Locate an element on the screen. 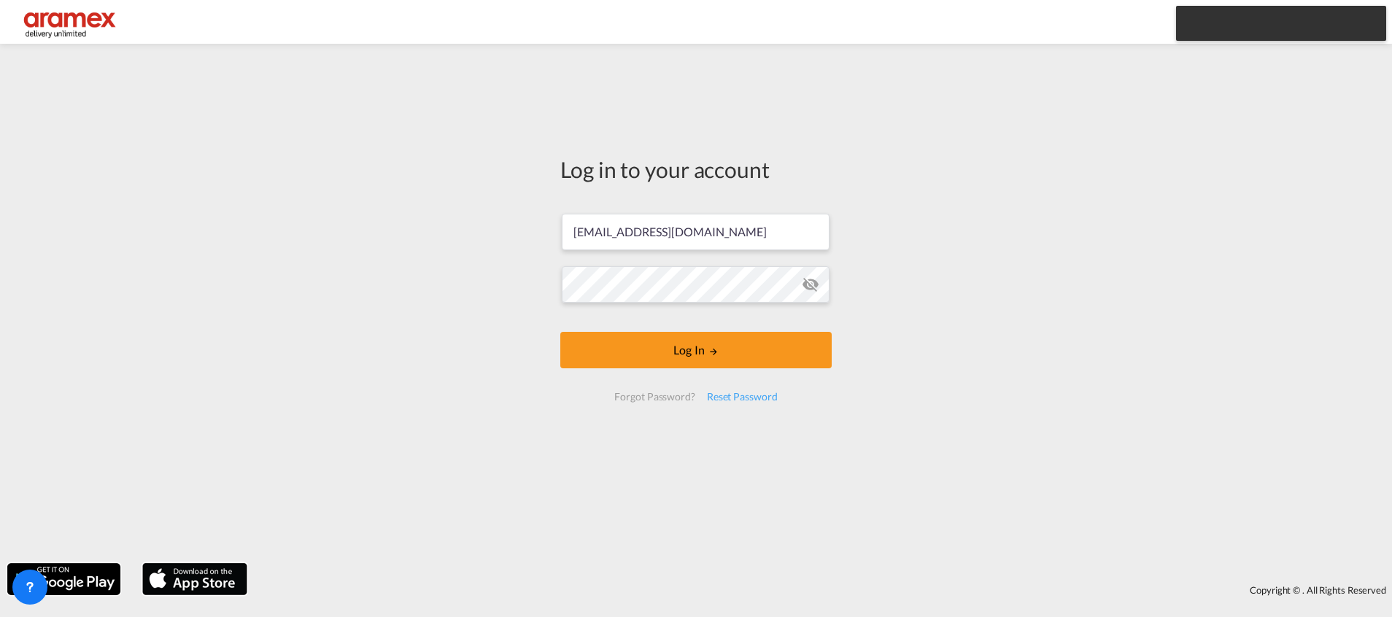 The width and height of the screenshot is (1392, 617). div: Log in to your account is located at coordinates (696, 169).